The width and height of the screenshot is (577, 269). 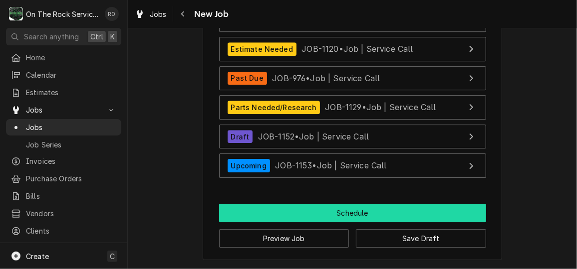 I want to click on button: Navigate back, so click(x=183, y=14).